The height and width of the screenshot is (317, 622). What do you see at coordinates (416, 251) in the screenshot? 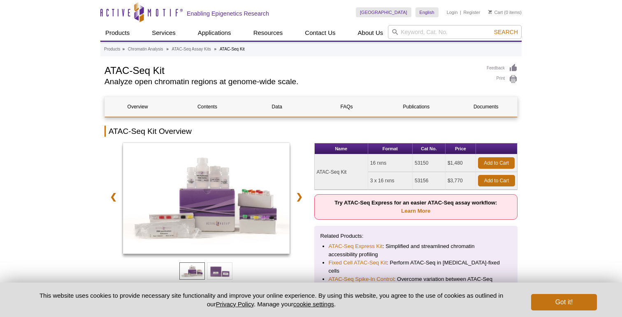
I see `li: : Simplified and streamlined chromatin accessibility profiling` at bounding box center [416, 251].